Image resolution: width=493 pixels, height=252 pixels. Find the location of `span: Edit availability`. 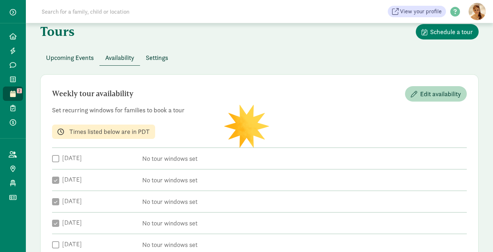

span: Edit availability is located at coordinates (440, 94).